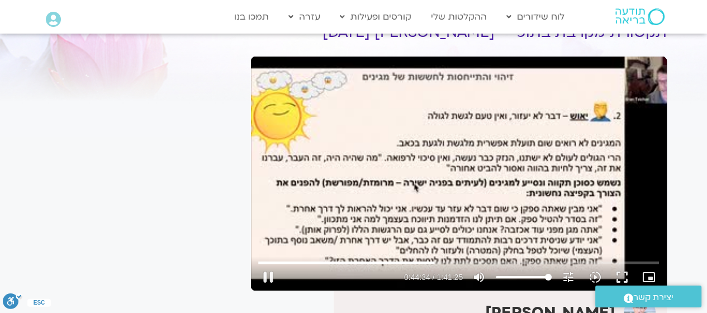 This screenshot has height=313, width=707. Describe the element at coordinates (304, 17) in the screenshot. I see `a: עזרה` at that location.